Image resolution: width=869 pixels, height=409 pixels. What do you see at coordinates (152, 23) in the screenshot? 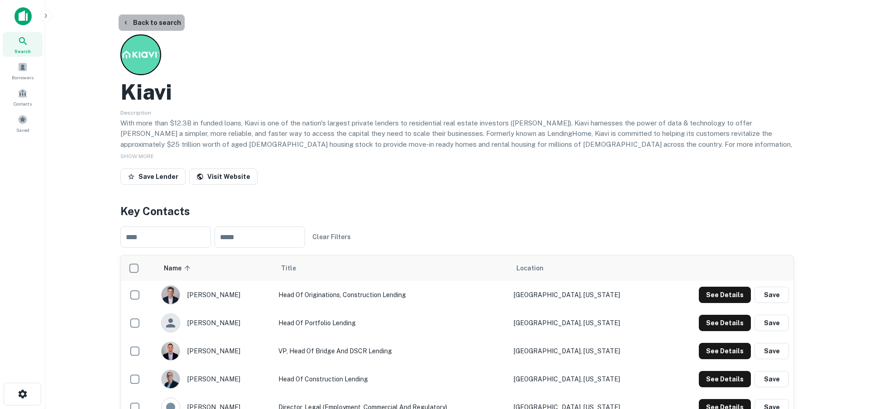
I see `button: Back to search` at bounding box center [152, 23].